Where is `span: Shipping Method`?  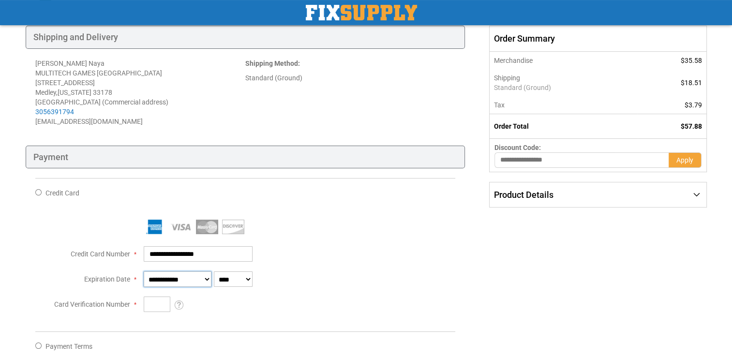 span: Shipping Method is located at coordinates (271, 63).